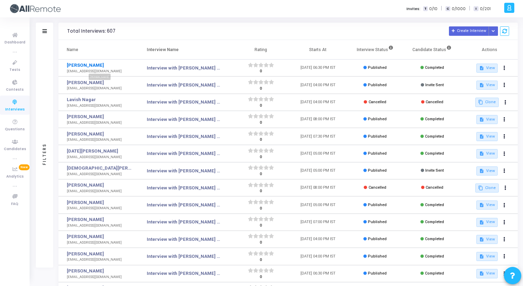 The height and width of the screenshot is (286, 523). What do you see at coordinates (24, 167) in the screenshot?
I see `span: New` at bounding box center [24, 167].